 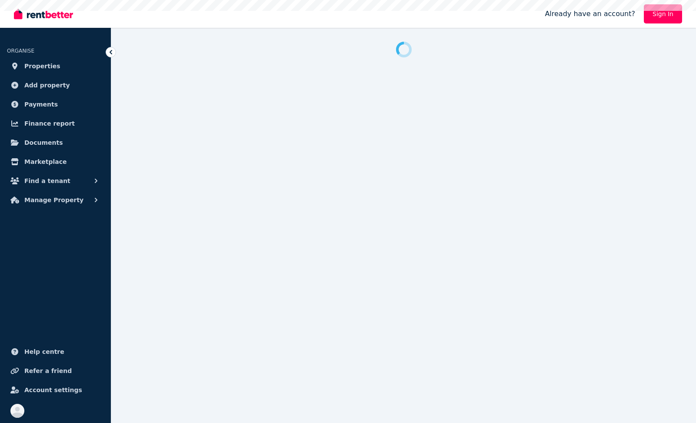 What do you see at coordinates (55, 371) in the screenshot?
I see `a: Refer a friend` at bounding box center [55, 371].